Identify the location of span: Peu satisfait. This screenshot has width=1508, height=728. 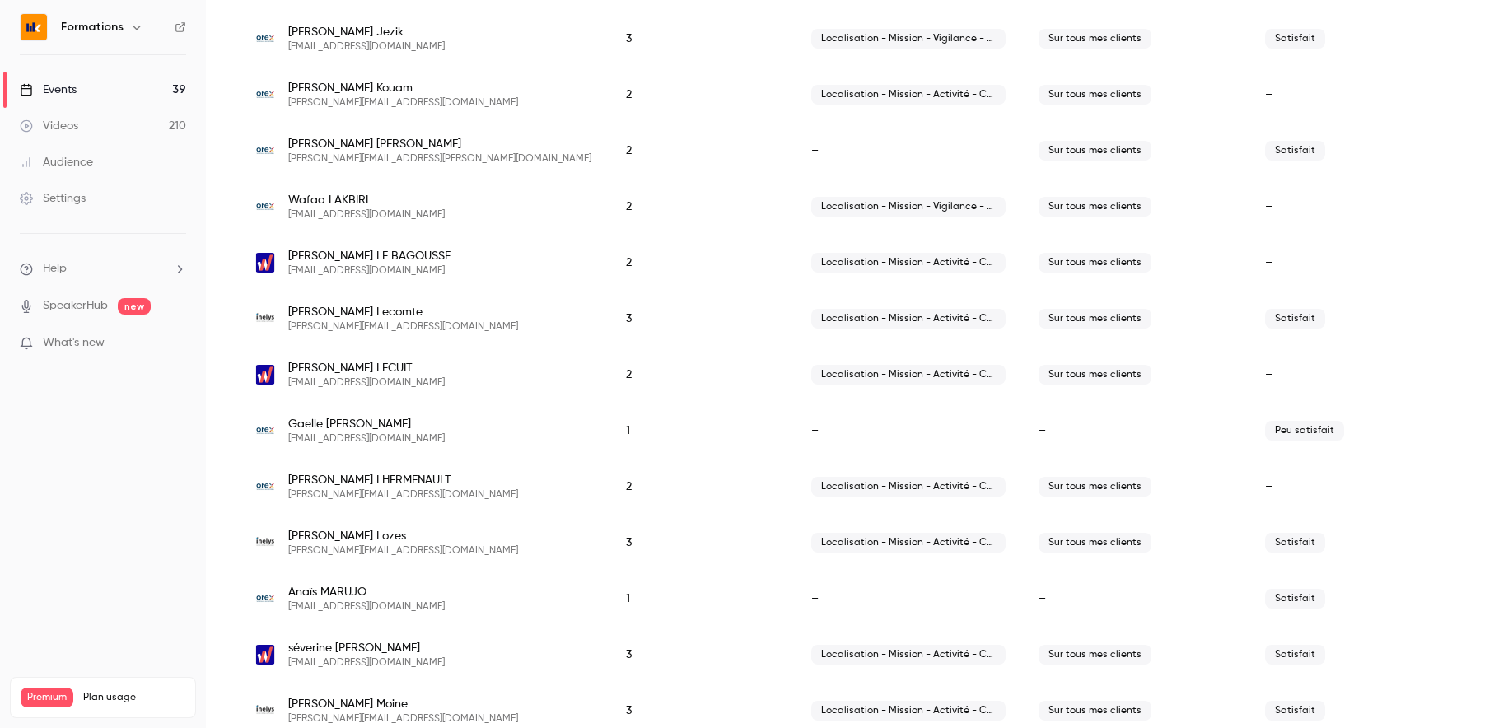
(1304, 431).